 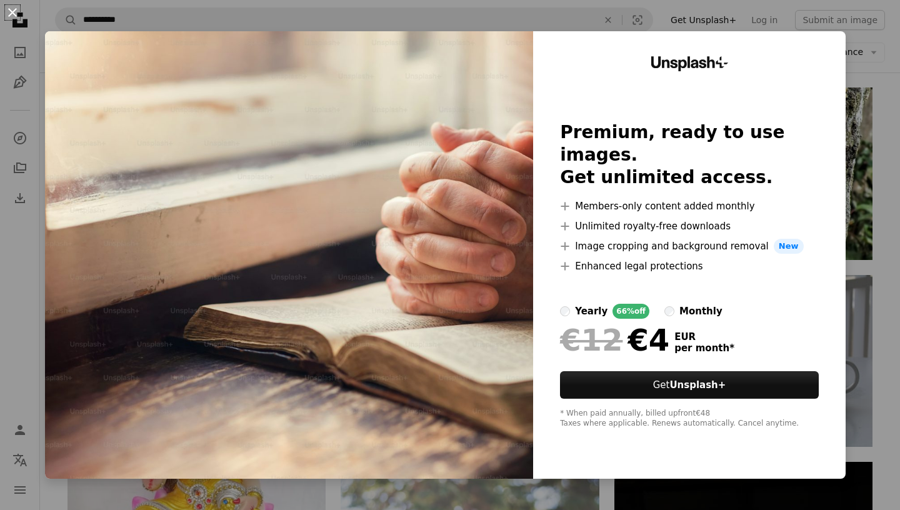 I want to click on span: €12, so click(x=591, y=340).